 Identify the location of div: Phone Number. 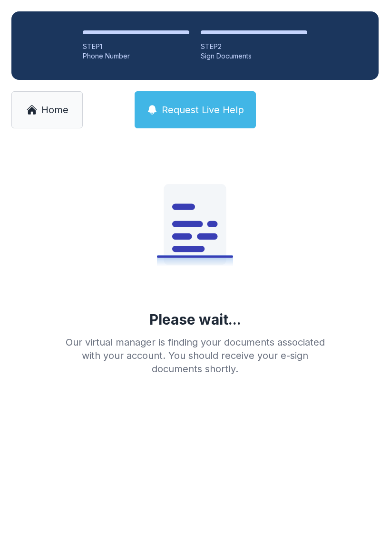
(136, 56).